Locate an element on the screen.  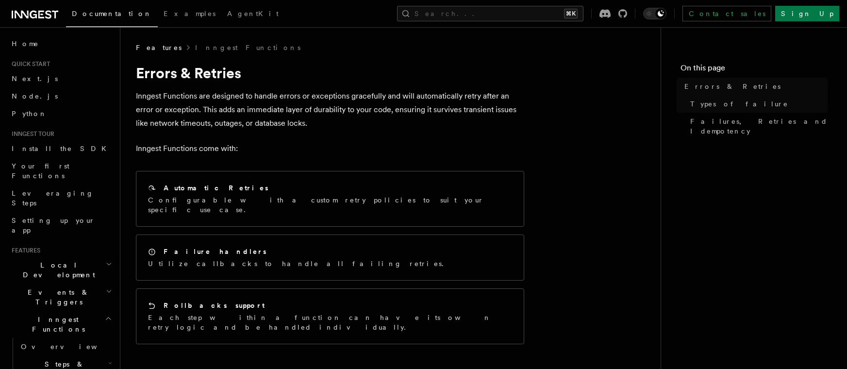
a: Inngest Functions is located at coordinates (247, 48).